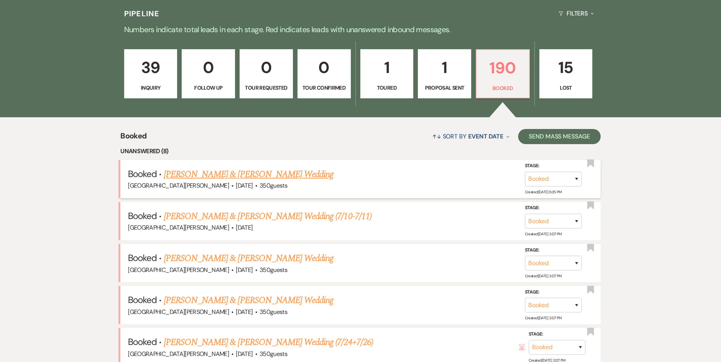  Describe the element at coordinates (486, 136) in the screenshot. I see `span: Event Date` at that location.